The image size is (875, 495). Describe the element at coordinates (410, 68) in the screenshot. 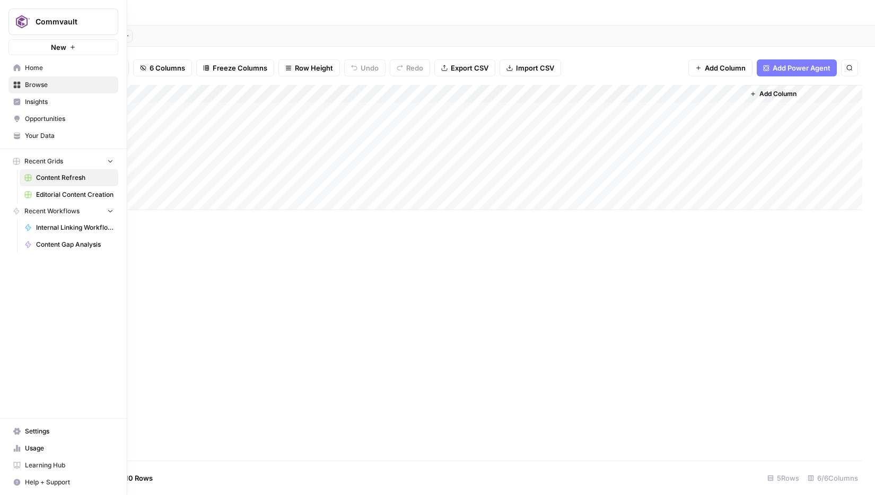

I see `button: Redo` at that location.